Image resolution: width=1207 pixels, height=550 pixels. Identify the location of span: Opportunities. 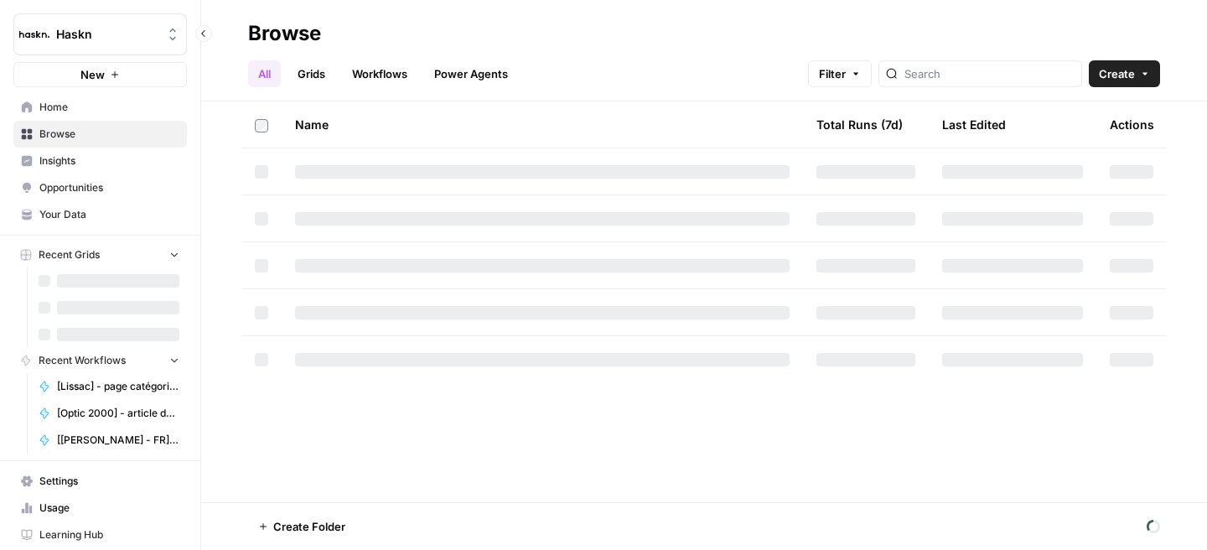
(109, 188).